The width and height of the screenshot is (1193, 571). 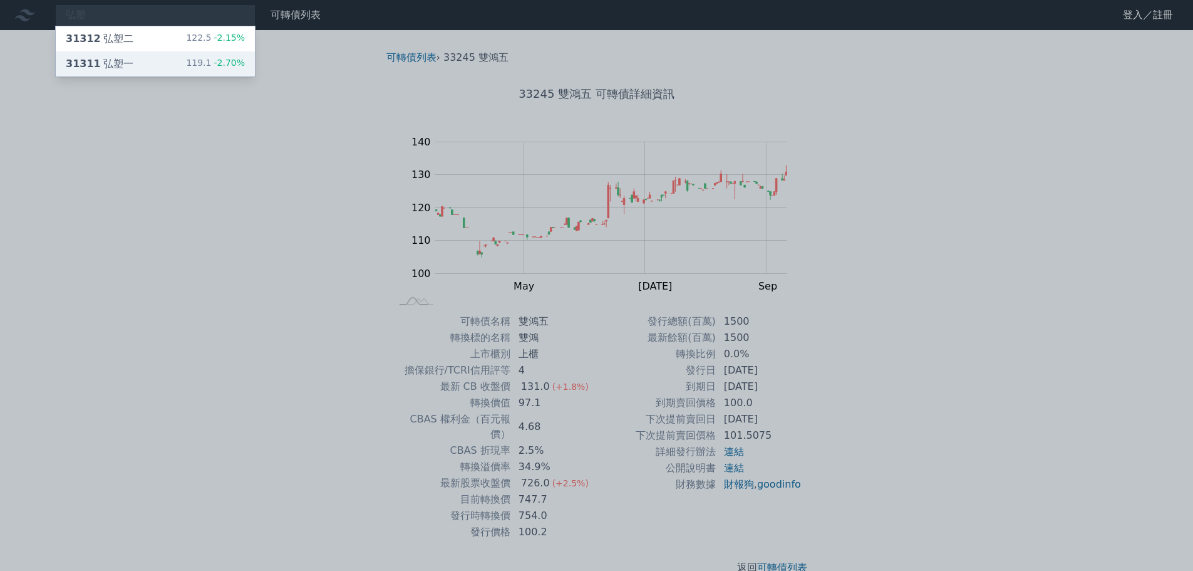 I want to click on div: 弘塑二, so click(x=100, y=39).